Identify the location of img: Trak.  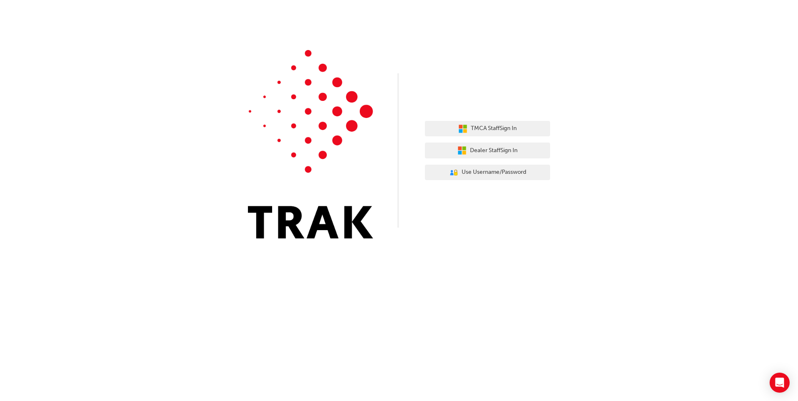
(310, 144).